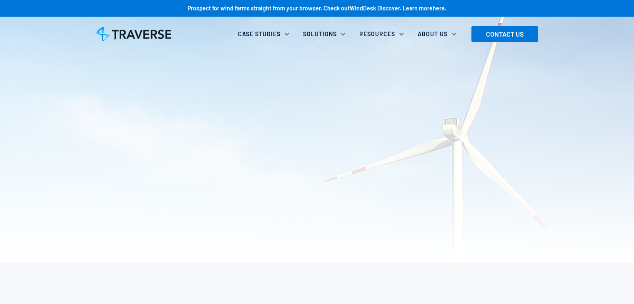 This screenshot has width=634, height=304. What do you see at coordinates (269, 8) in the screenshot?
I see `strong: Prospect for wind farms straight from your browser. Check out` at bounding box center [269, 8].